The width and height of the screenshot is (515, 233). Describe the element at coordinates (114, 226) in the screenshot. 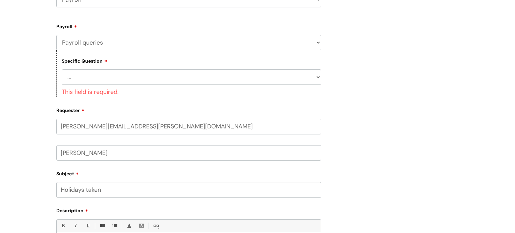

I see `a: 1. Ordered List (Ctrl-Shift-8)` at that location.